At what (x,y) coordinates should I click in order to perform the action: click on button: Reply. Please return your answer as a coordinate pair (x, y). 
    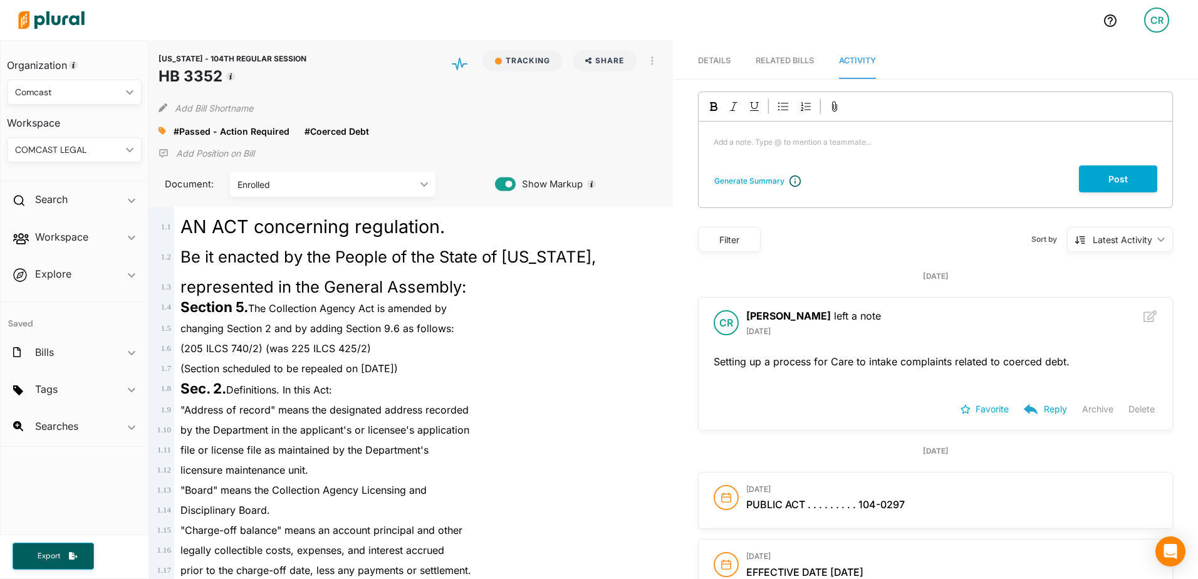
    Looking at the image, I should click on (1045, 409).